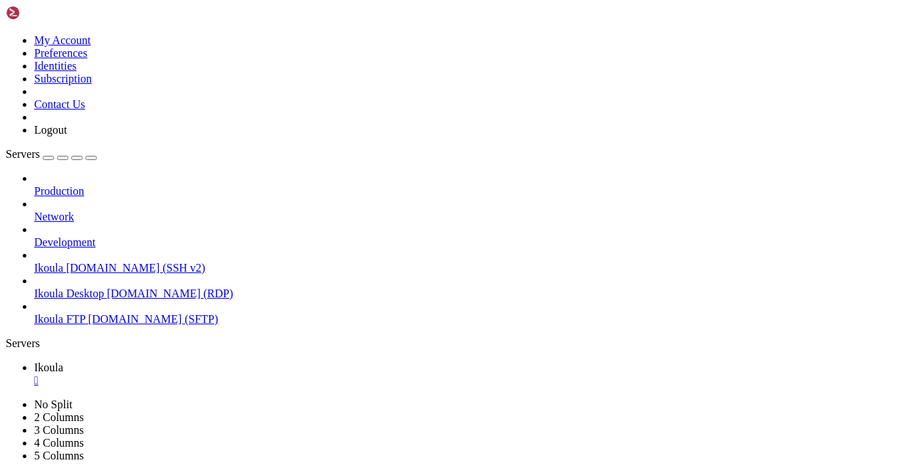 The image size is (911, 473). I want to click on a: 4 Columns, so click(59, 443).